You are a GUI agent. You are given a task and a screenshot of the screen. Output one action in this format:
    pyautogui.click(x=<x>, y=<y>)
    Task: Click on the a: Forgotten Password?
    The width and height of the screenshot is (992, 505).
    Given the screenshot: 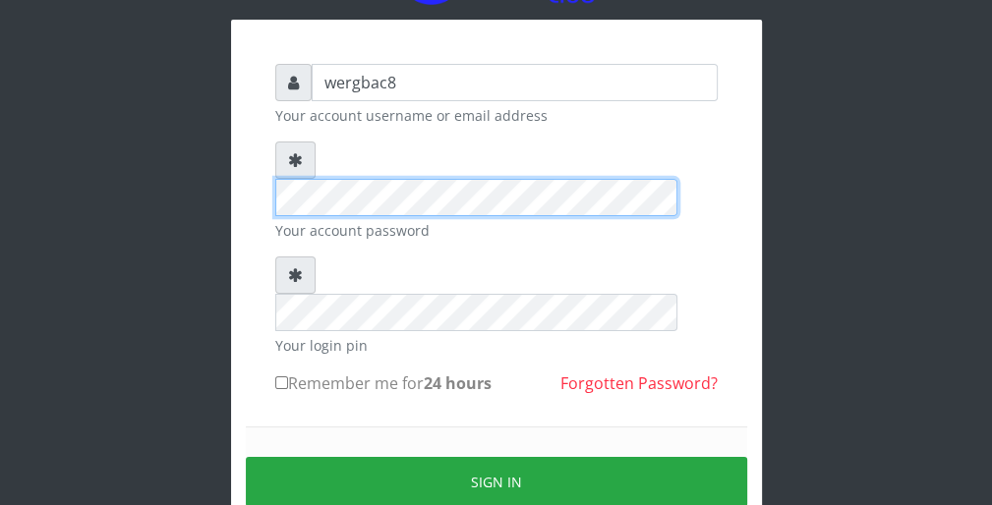 What is the action you would take?
    pyautogui.click(x=639, y=384)
    